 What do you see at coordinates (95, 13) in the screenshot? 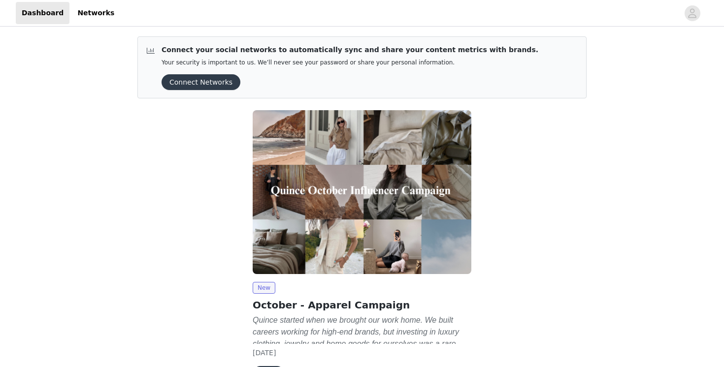
I see `a: Networks` at bounding box center [95, 13].